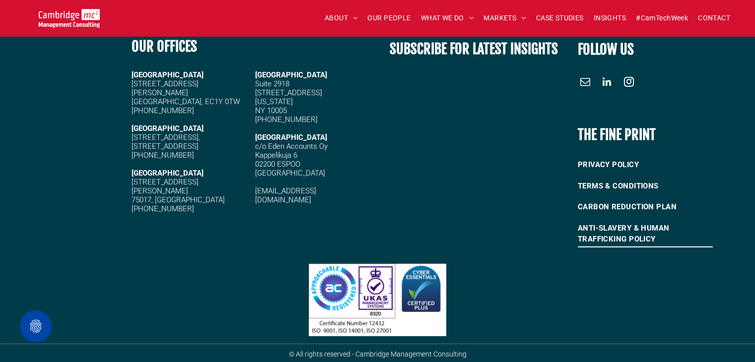 The image size is (755, 362). Describe the element at coordinates (606, 49) in the screenshot. I see `font: FOLLOW US` at that location.